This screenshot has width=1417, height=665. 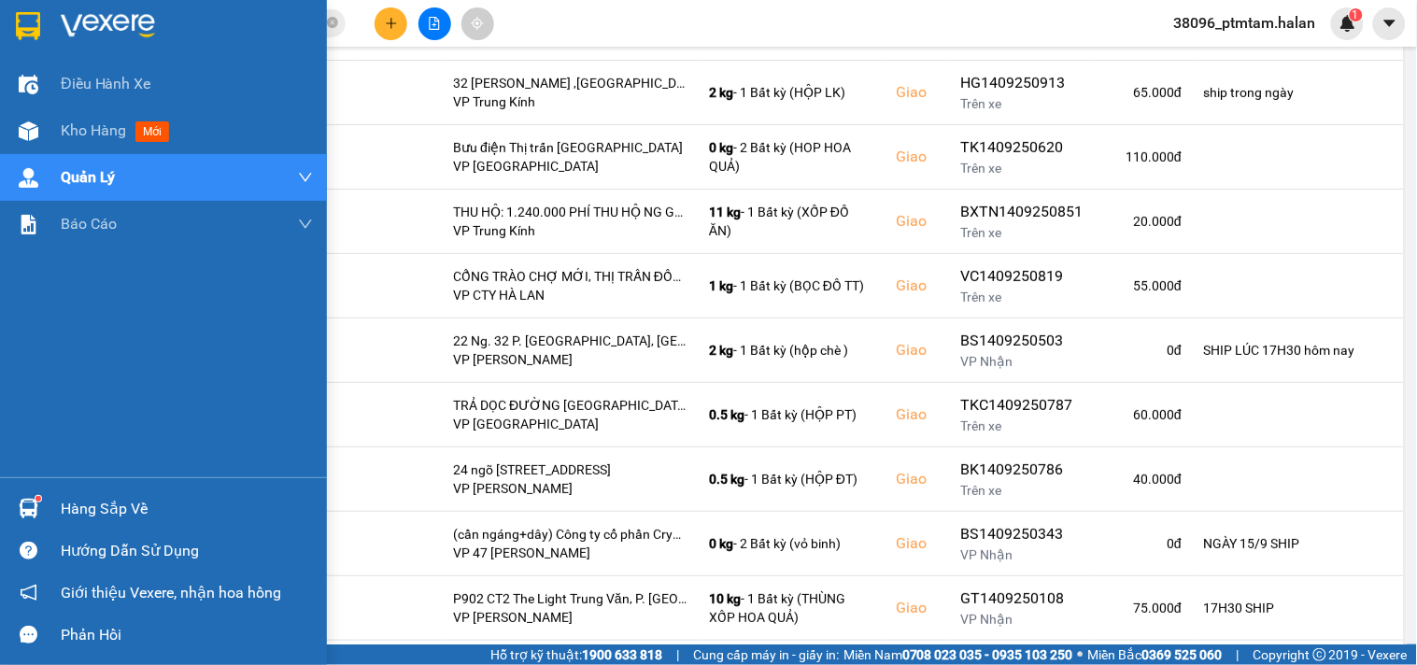 I want to click on span: 38096_ptmtam.halan, so click(x=1245, y=22).